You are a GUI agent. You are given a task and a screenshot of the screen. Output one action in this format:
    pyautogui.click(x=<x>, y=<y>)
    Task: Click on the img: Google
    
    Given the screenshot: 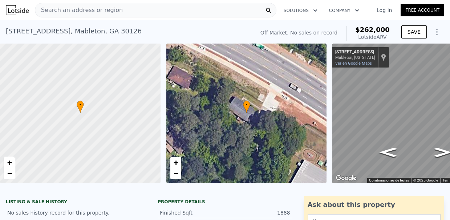 What is the action you would take?
    pyautogui.click(x=346, y=178)
    